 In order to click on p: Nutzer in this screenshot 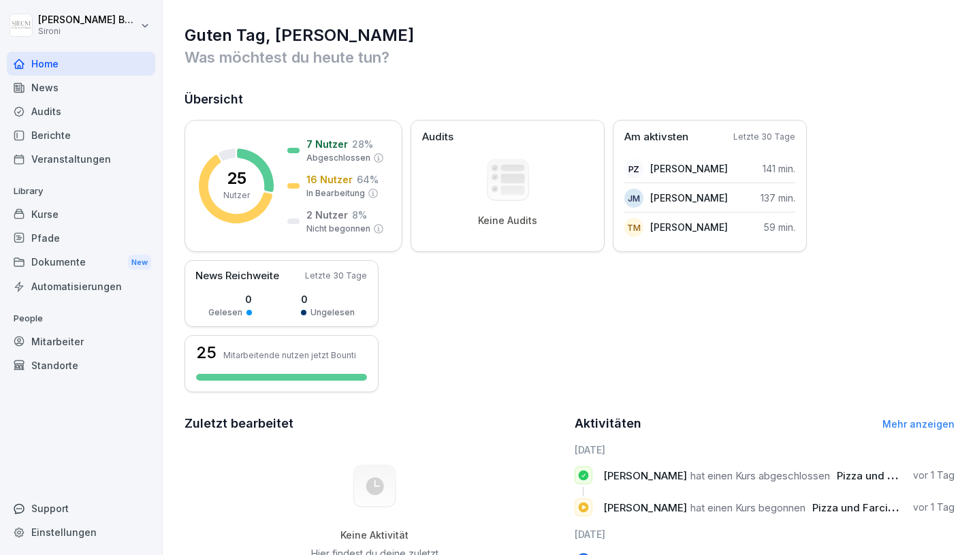, I will do `click(236, 195)`.